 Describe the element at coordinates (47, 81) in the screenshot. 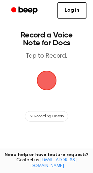

I see `img: Beep Logo` at that location.